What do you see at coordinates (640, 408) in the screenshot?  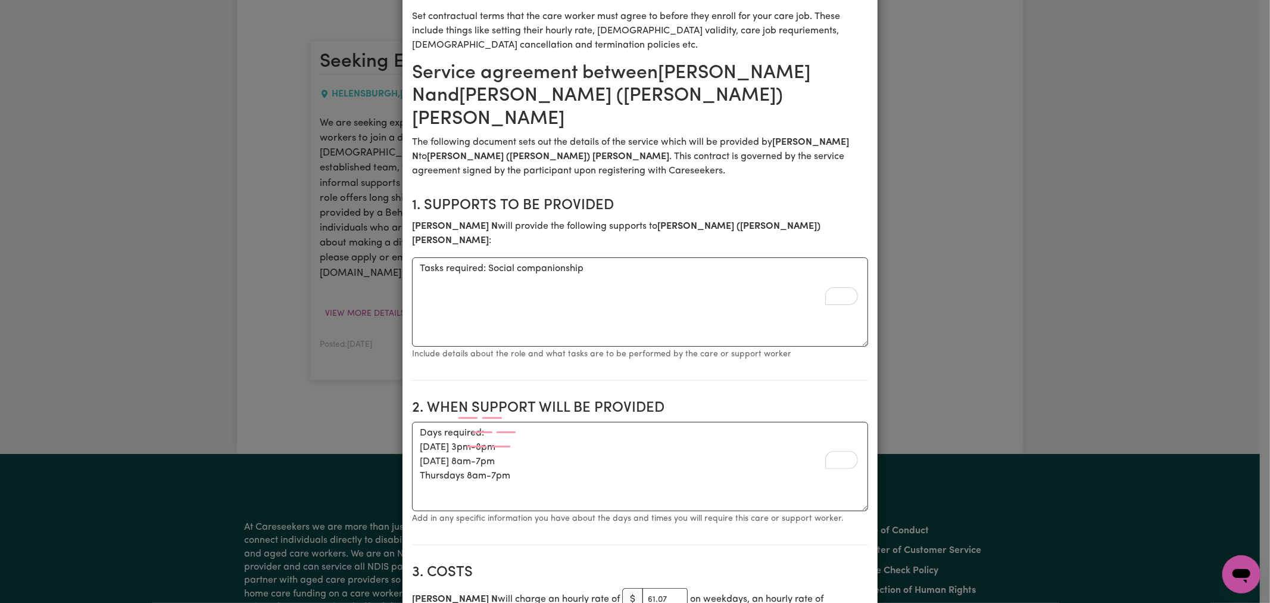 I see `h2: 2. When support will be provided` at bounding box center [640, 408].